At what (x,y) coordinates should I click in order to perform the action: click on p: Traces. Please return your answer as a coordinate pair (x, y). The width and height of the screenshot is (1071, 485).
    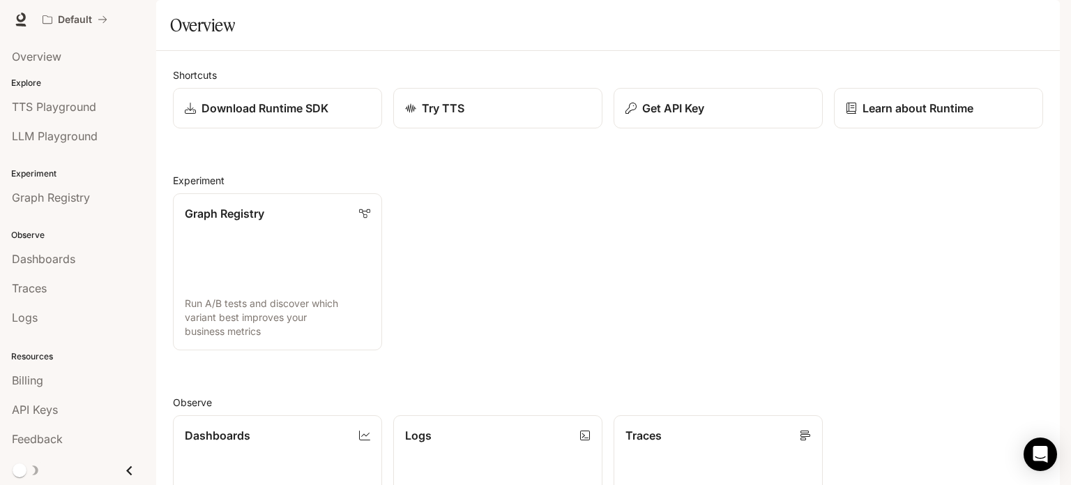
    Looking at the image, I should click on (644, 435).